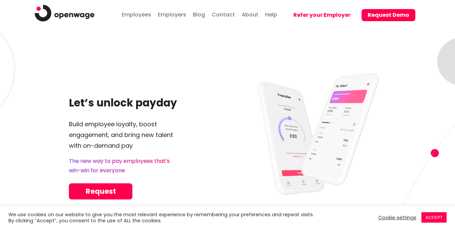  Describe the element at coordinates (223, 14) in the screenshot. I see `a: Contact` at that location.